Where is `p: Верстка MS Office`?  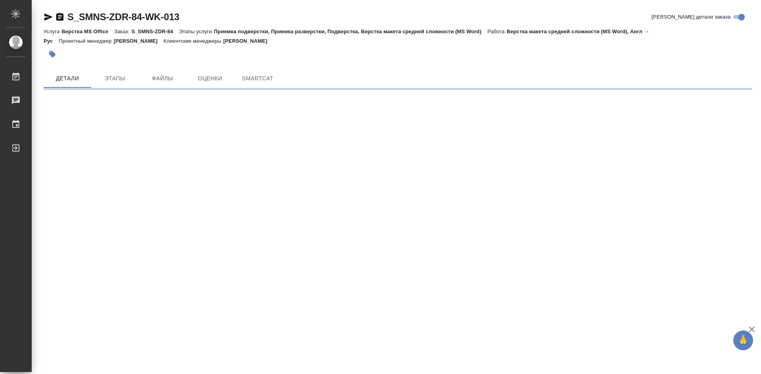
p: Верстка MS Office is located at coordinates (88, 31).